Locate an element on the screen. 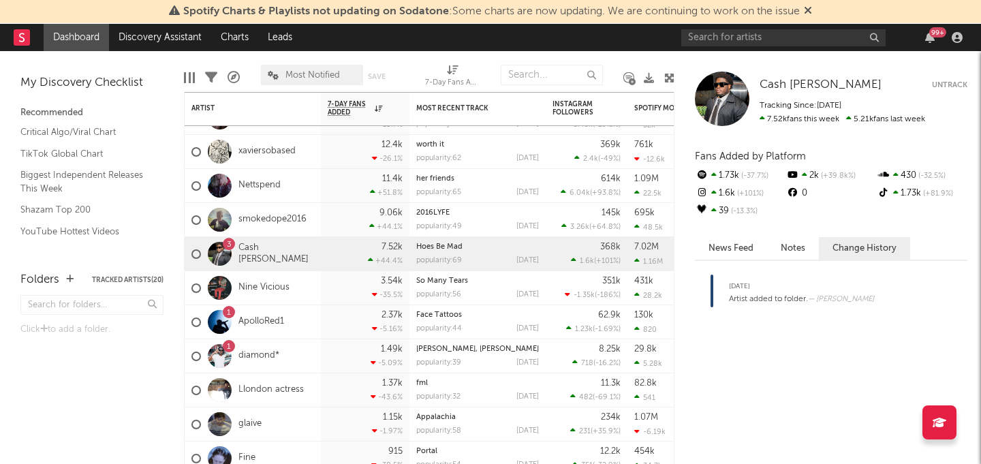 The height and width of the screenshot is (464, 981). span: Fans Added by Platform is located at coordinates (750, 156).